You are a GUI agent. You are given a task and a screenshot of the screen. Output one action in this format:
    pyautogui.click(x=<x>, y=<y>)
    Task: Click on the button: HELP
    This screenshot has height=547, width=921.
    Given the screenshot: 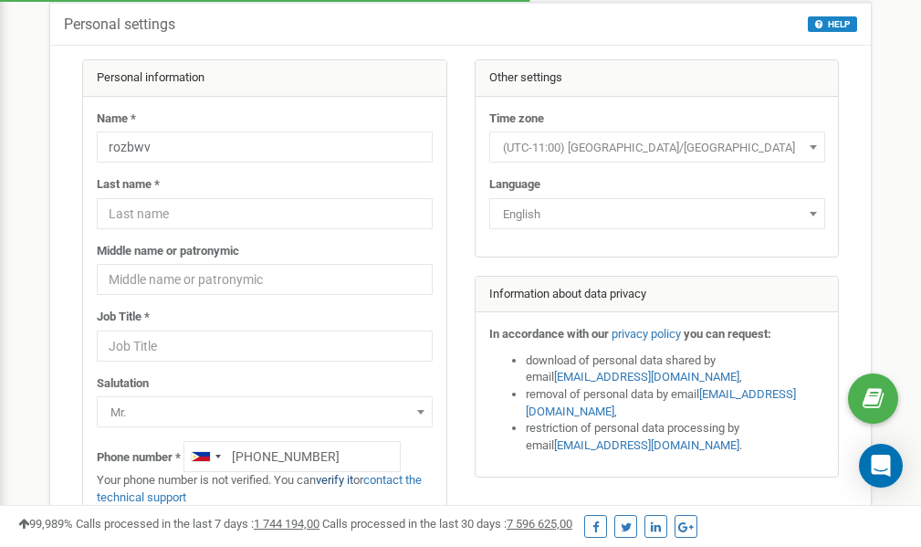 What is the action you would take?
    pyautogui.click(x=832, y=24)
    